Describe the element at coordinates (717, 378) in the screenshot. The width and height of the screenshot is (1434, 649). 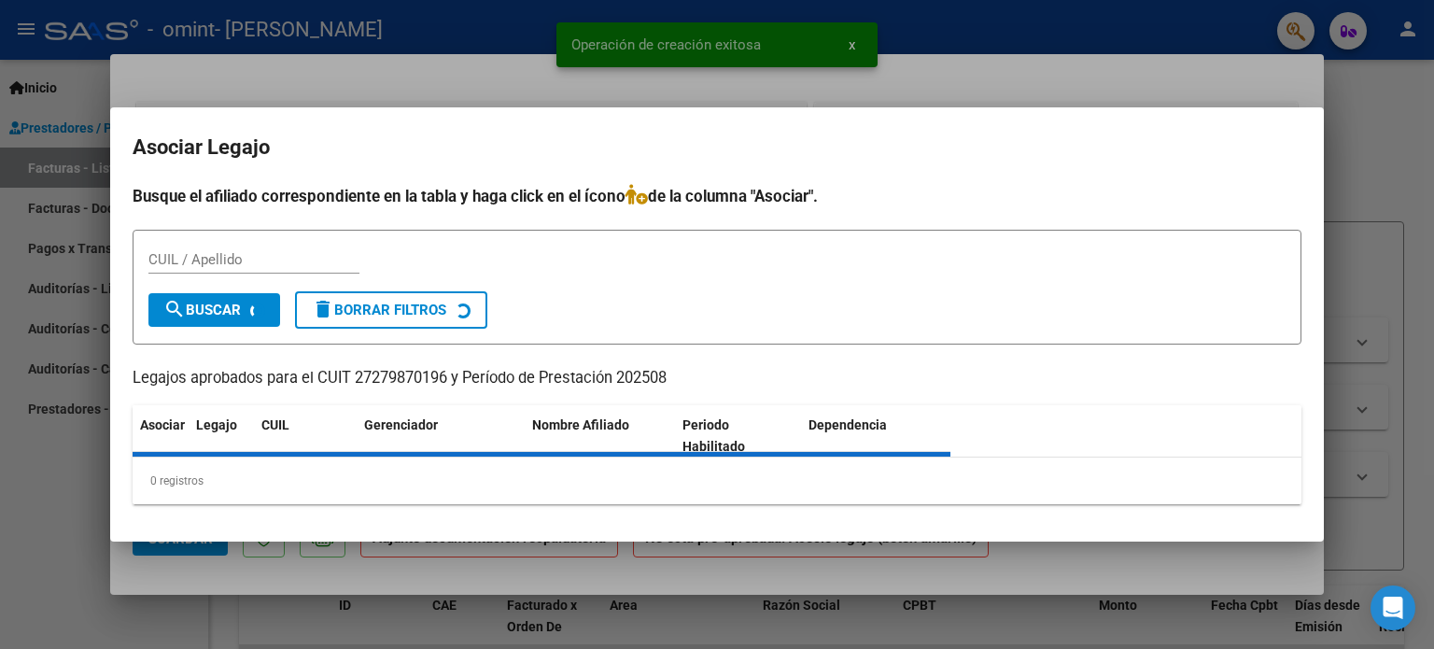
I see `p: Legajos aprobados para el CUIT 27279870196 y Período de Prestación 202508` at that location.